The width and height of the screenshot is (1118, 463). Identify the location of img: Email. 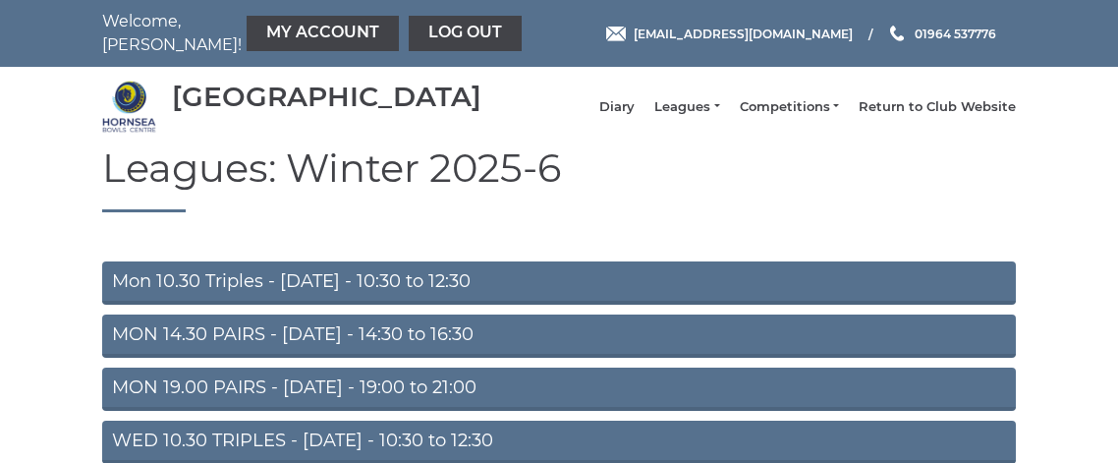
(616, 33).